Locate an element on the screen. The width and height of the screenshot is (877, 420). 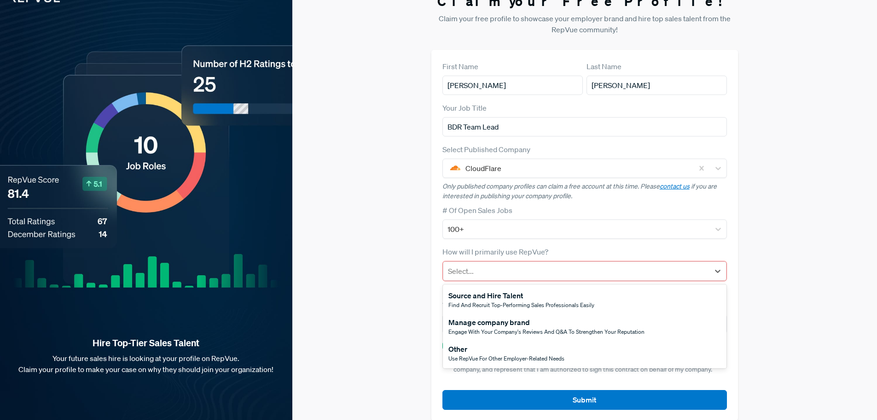
label: First Name is located at coordinates (461, 66).